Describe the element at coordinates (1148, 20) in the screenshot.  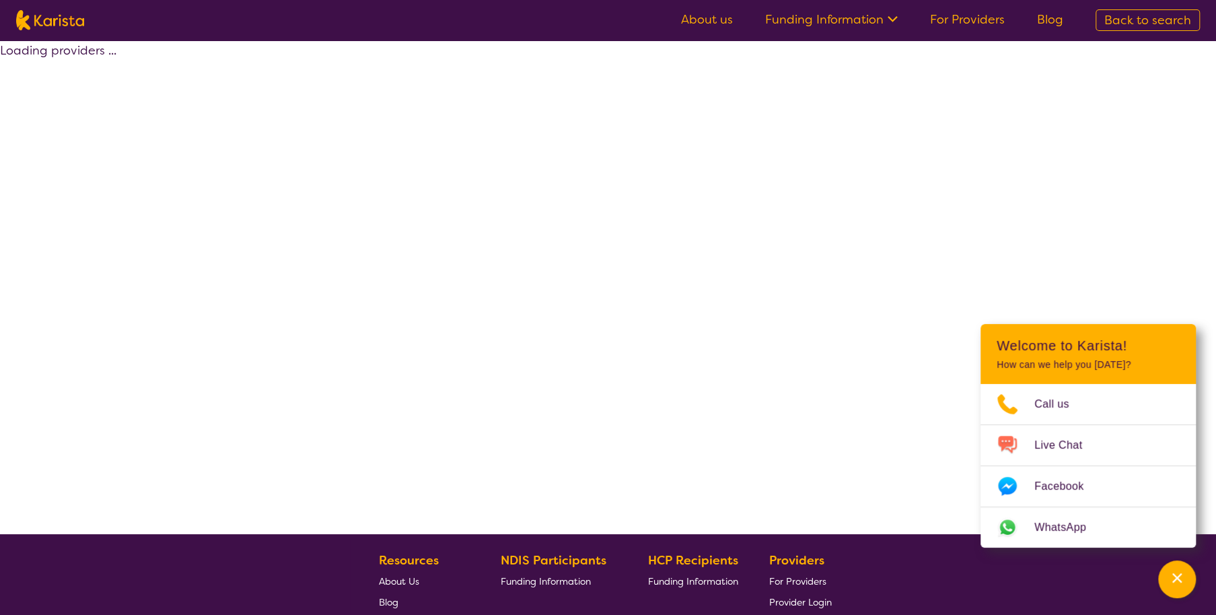
I see `a: Back to search` at that location.